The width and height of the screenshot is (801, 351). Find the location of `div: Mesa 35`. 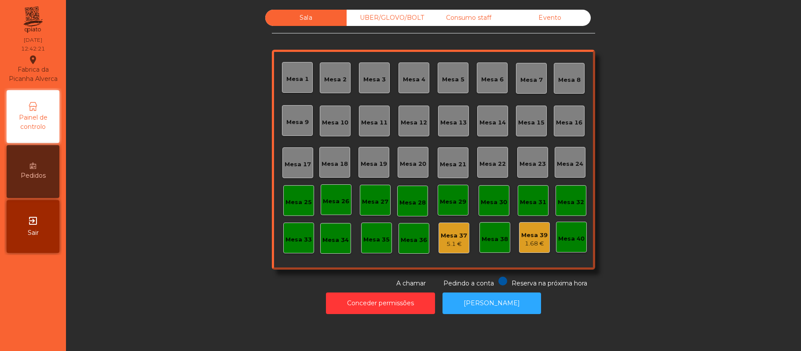

div: Mesa 35 is located at coordinates (377, 240).